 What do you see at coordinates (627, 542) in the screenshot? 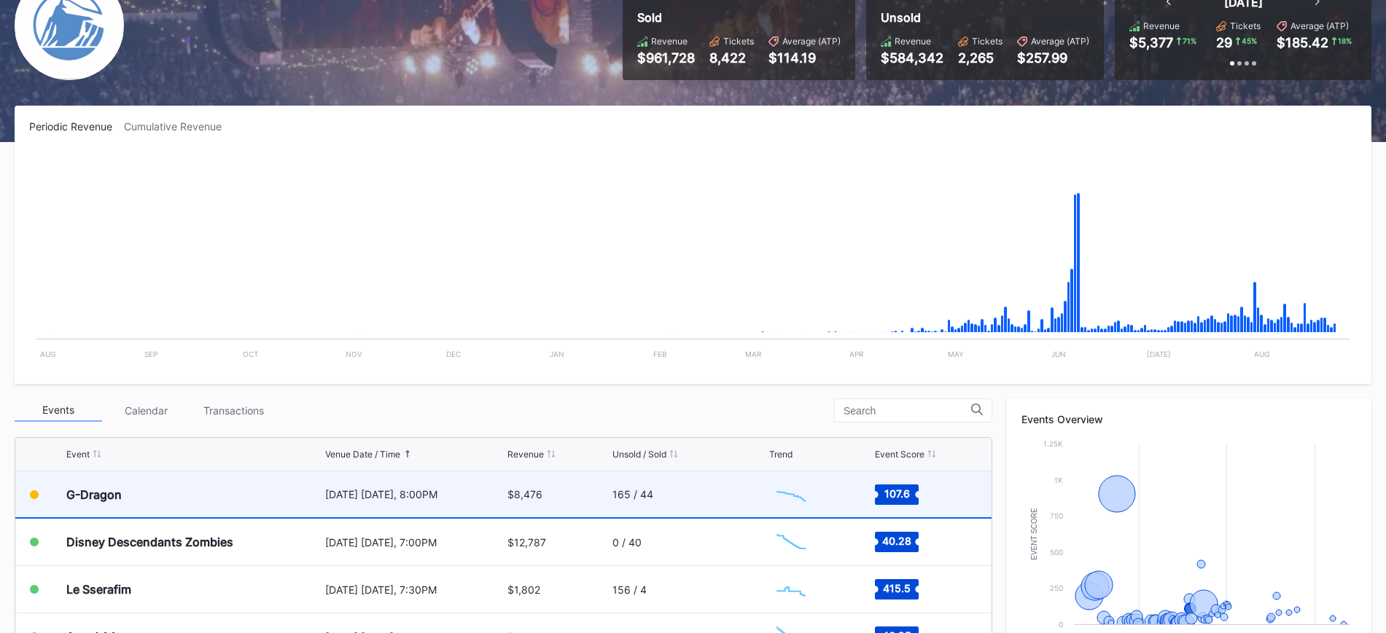
I see `div: 0 / 40` at bounding box center [627, 542].